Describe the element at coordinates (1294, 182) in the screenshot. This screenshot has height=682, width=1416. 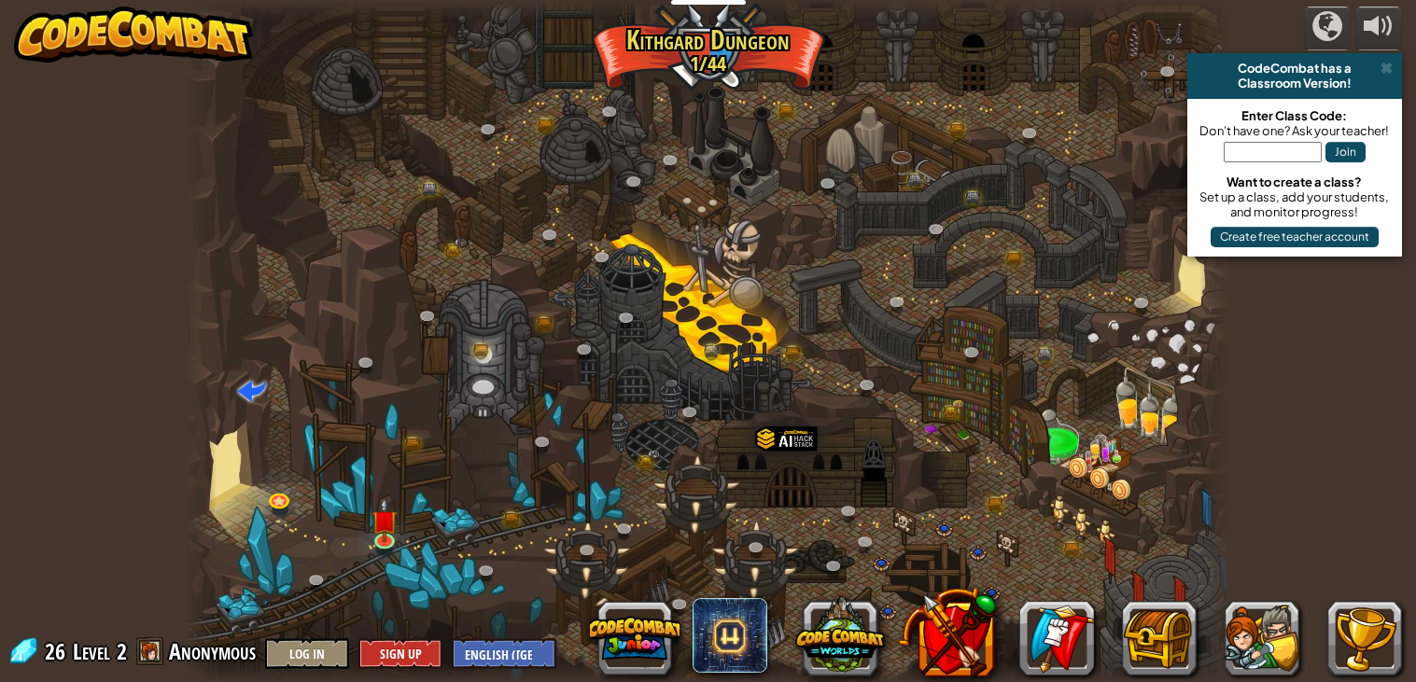
I see `div: Want to create a class?` at that location.